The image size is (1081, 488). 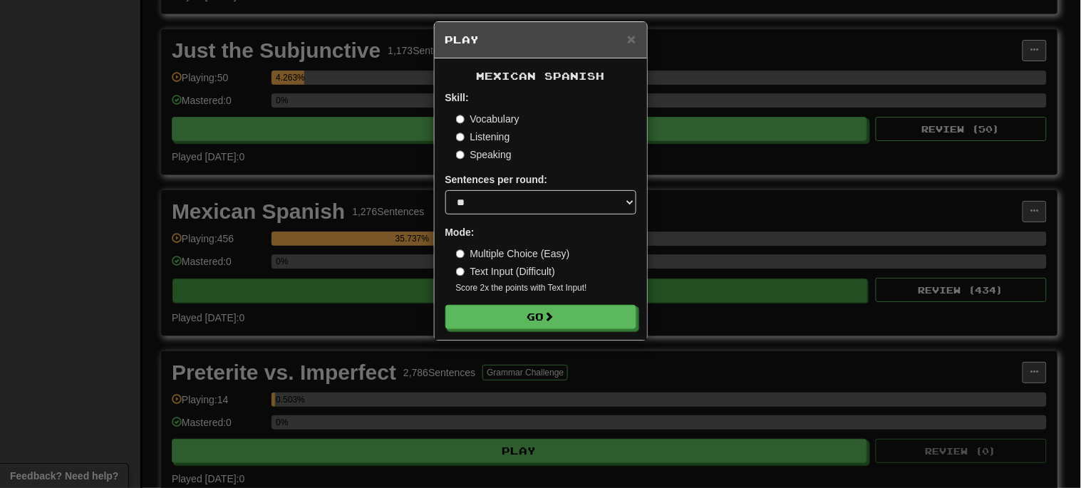 What do you see at coordinates (541, 76) in the screenshot?
I see `span: Mexican Spanish` at bounding box center [541, 76].